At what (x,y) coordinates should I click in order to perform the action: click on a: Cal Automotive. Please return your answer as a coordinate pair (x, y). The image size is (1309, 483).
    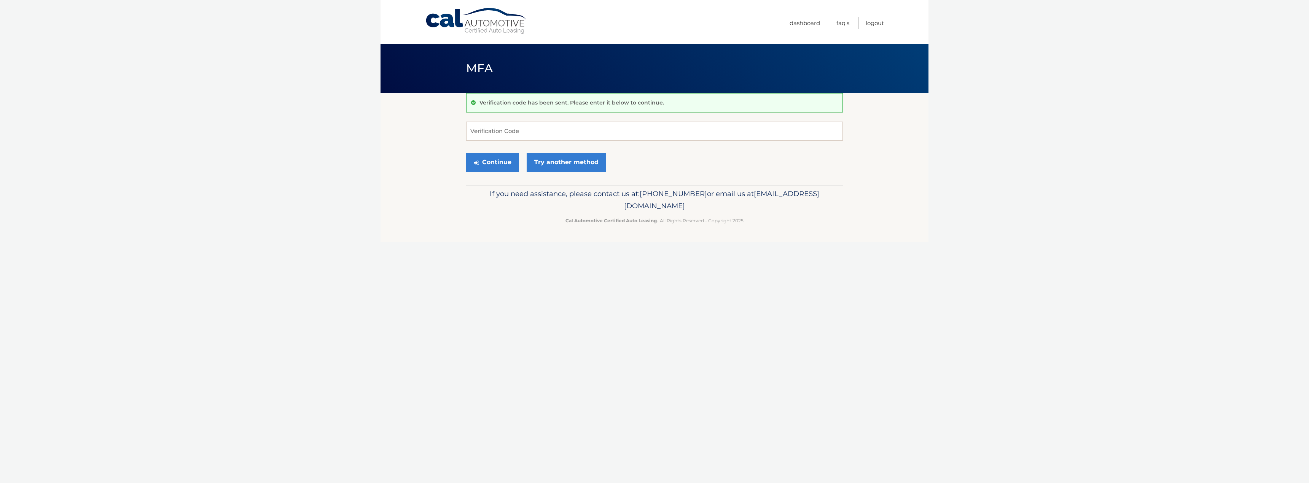
    Looking at the image, I should click on (476, 21).